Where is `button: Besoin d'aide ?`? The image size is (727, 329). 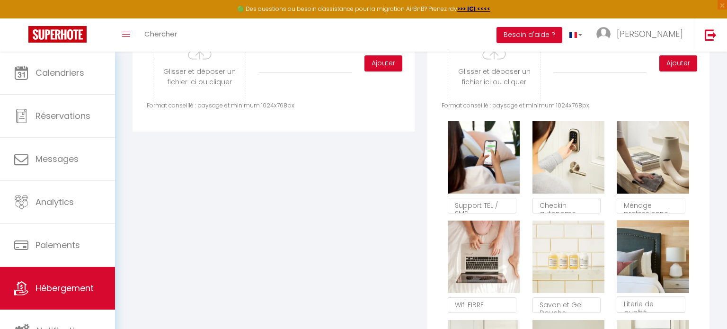 button: Besoin d'aide ? is located at coordinates (529, 35).